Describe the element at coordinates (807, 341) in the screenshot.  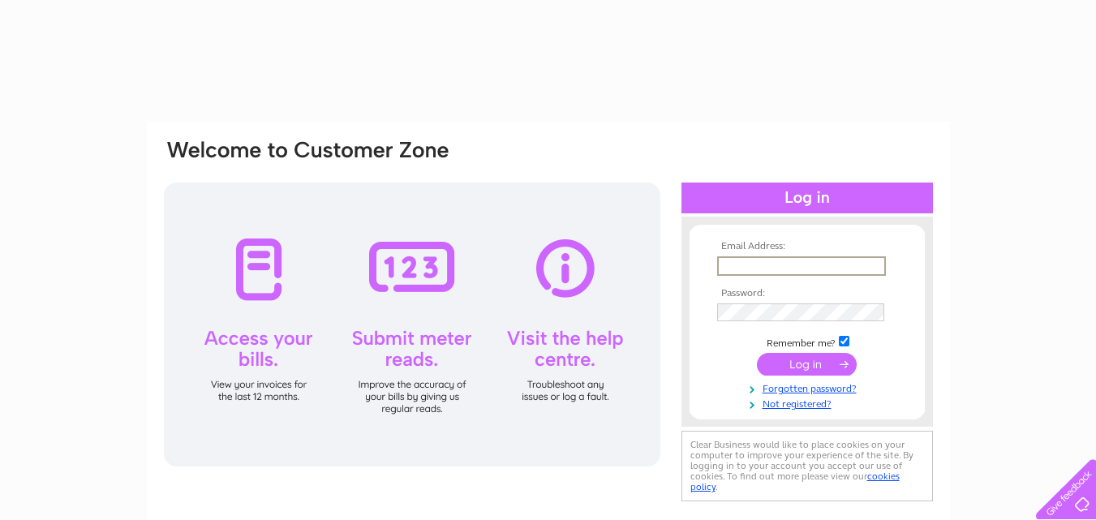
I see `td: Remember me?` at that location.